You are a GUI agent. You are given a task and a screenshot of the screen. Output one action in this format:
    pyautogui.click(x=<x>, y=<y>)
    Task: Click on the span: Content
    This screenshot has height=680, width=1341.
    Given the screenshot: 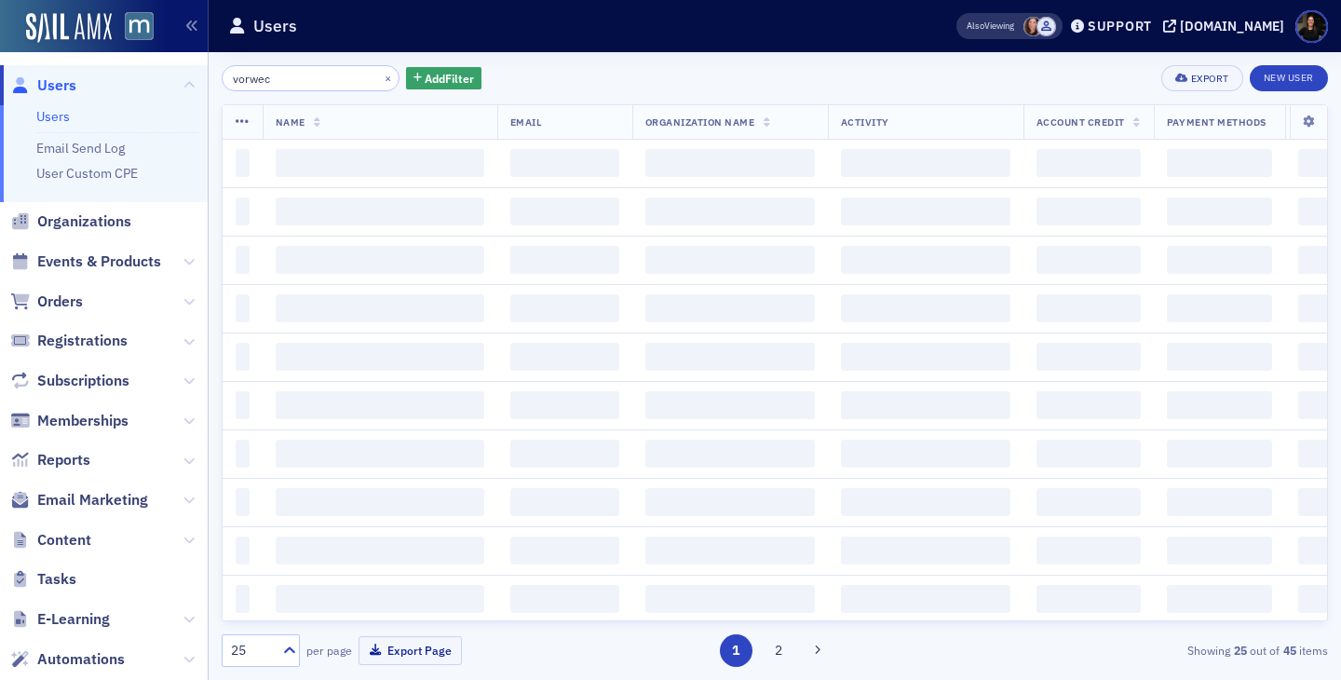 What is the action you would take?
    pyautogui.click(x=64, y=540)
    